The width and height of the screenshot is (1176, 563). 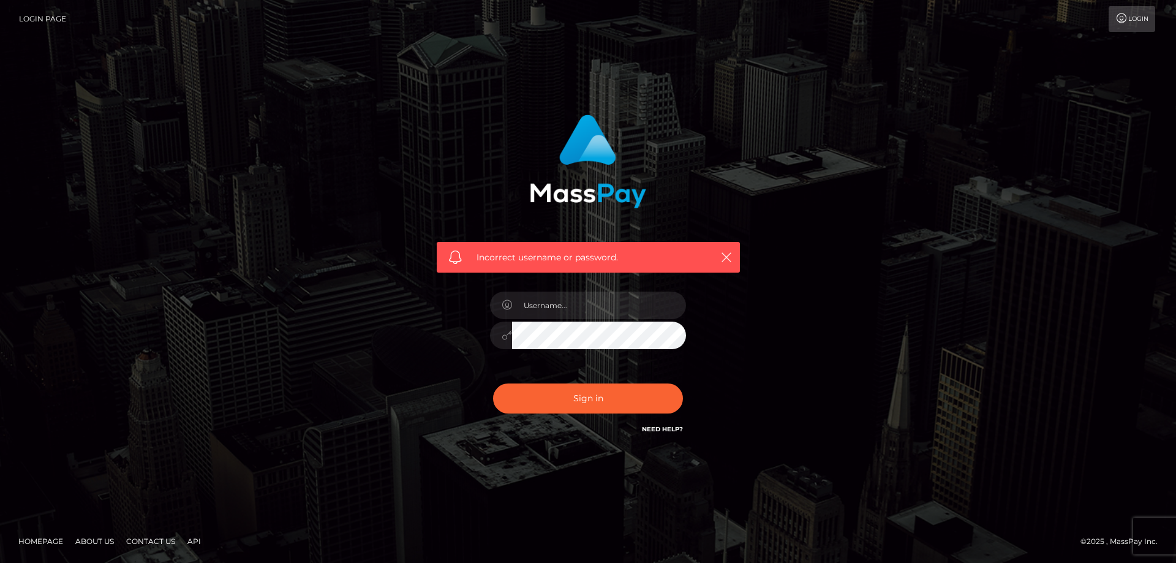 I want to click on a: Need Help?, so click(x=662, y=429).